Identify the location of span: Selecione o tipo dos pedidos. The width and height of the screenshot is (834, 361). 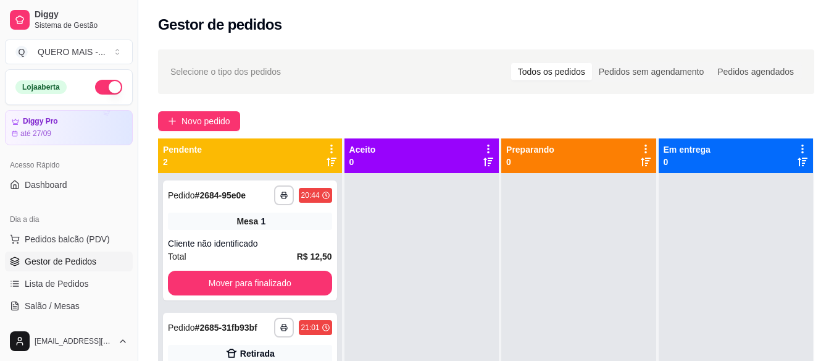
(225, 72).